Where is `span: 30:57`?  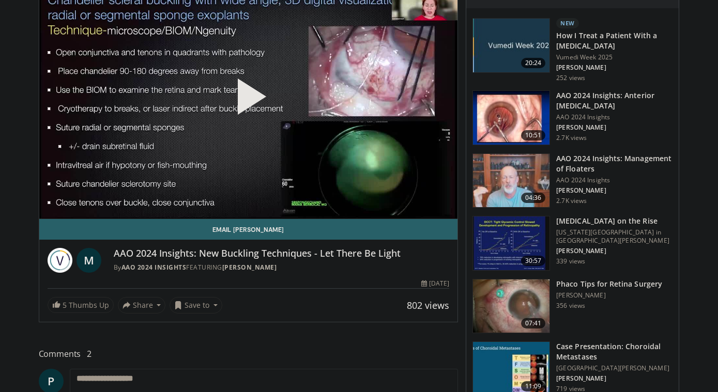
span: 30:57 is located at coordinates (533, 261).